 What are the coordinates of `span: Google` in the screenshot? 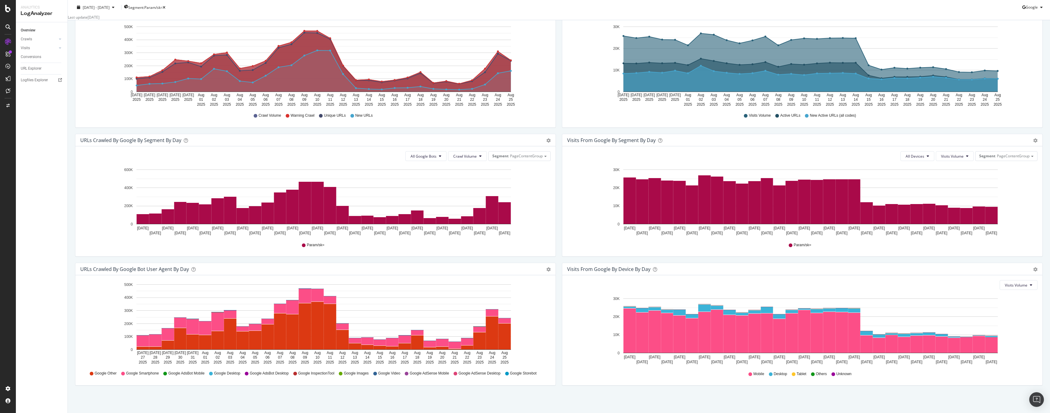 It's located at (1032, 7).